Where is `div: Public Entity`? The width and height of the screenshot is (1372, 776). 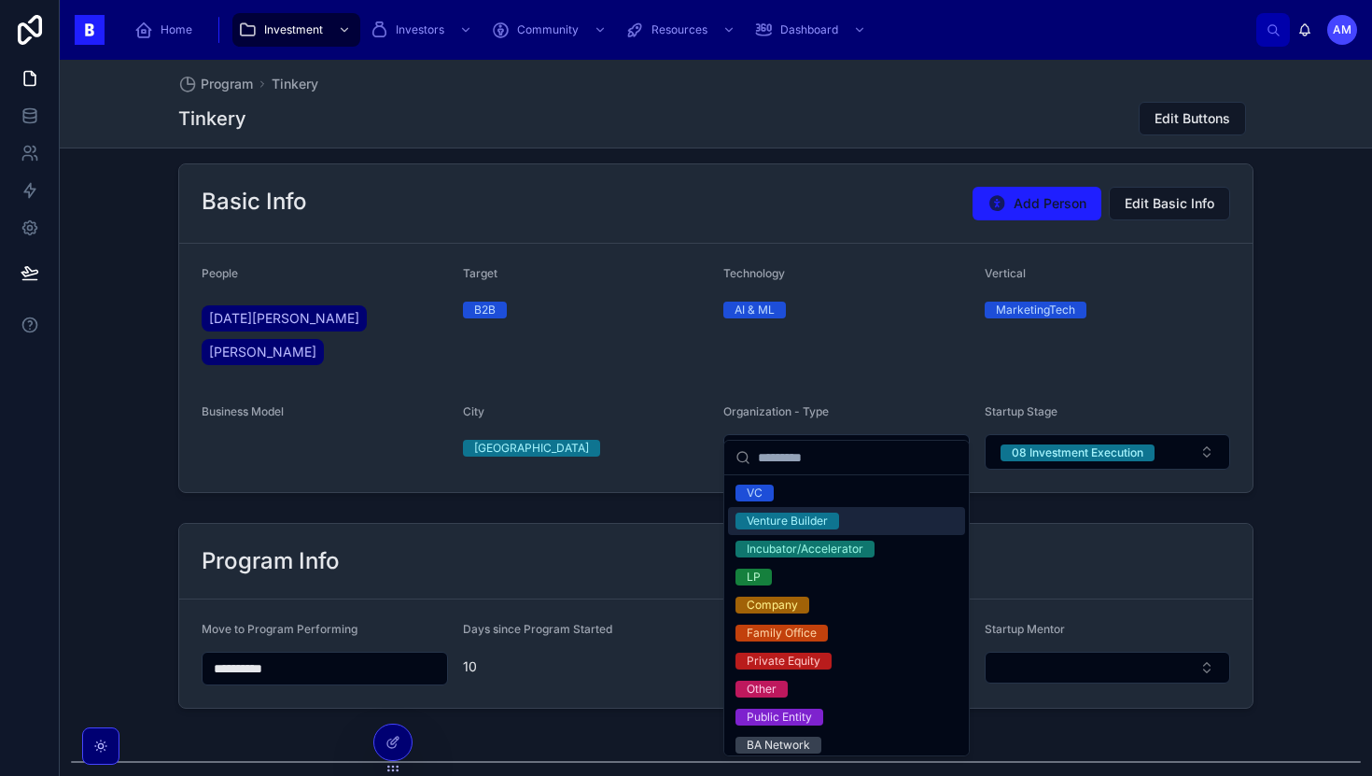
div: Public Entity is located at coordinates (779, 717).